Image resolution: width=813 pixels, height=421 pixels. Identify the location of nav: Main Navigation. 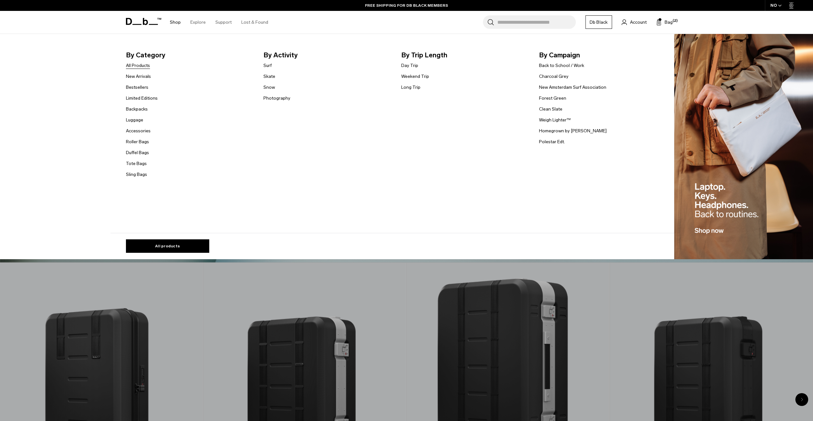
(219, 22).